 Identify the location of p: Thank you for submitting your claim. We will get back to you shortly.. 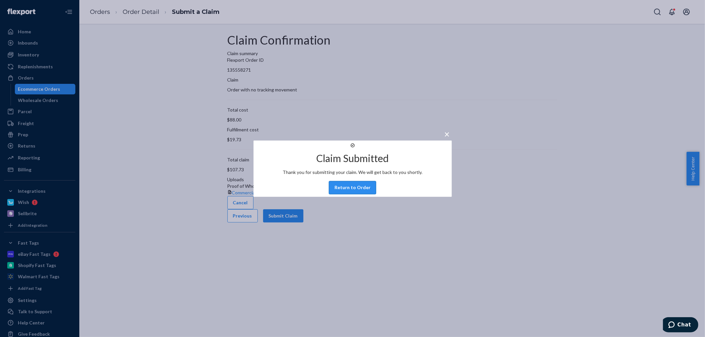
(352, 173).